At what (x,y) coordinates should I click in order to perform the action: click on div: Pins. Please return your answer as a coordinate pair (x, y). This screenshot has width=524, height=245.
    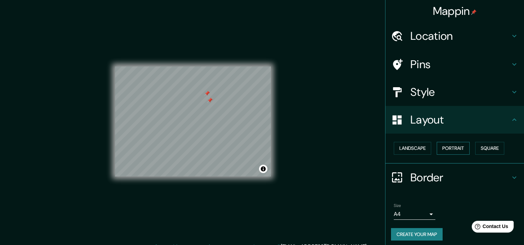
    Looking at the image, I should click on (455, 64).